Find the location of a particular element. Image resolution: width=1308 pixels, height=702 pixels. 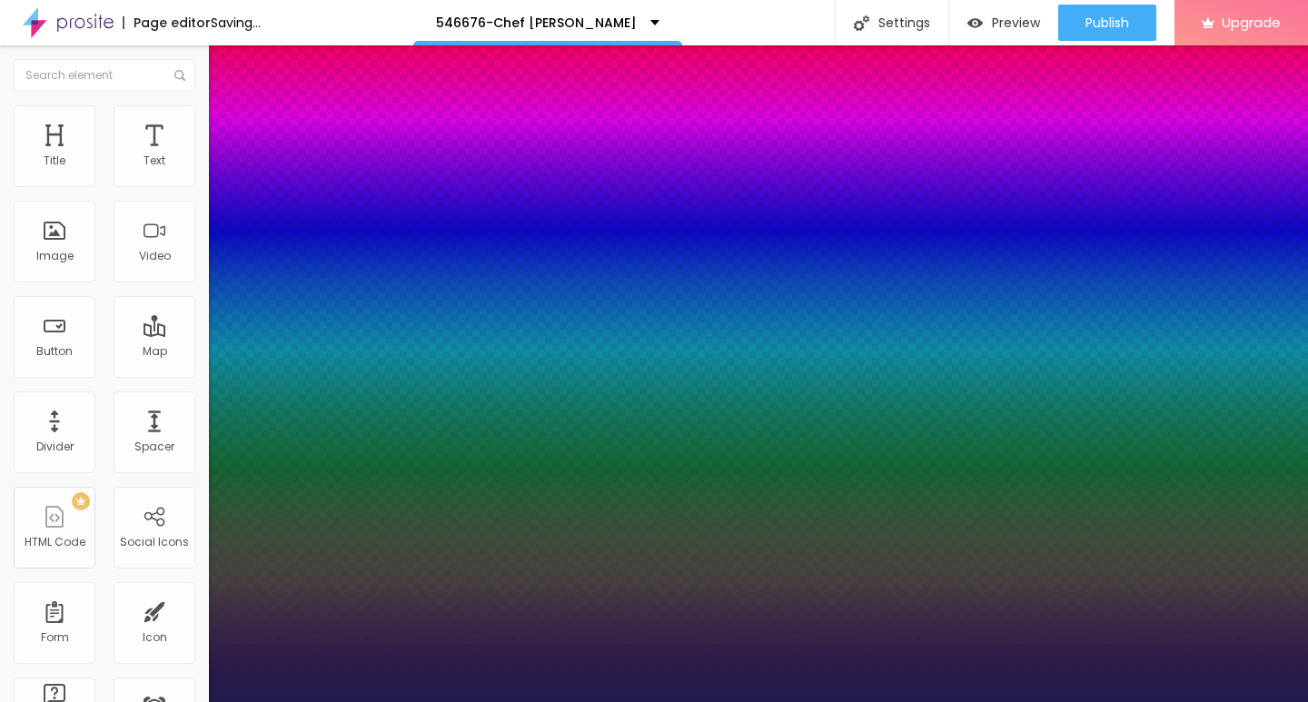

div: Video is located at coordinates (154, 256).